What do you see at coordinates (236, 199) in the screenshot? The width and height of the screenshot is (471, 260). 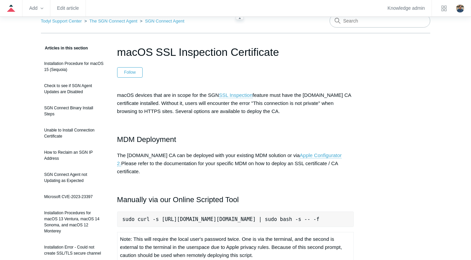 I see `h2: Manually via our Online Scripted Tool` at bounding box center [236, 199].